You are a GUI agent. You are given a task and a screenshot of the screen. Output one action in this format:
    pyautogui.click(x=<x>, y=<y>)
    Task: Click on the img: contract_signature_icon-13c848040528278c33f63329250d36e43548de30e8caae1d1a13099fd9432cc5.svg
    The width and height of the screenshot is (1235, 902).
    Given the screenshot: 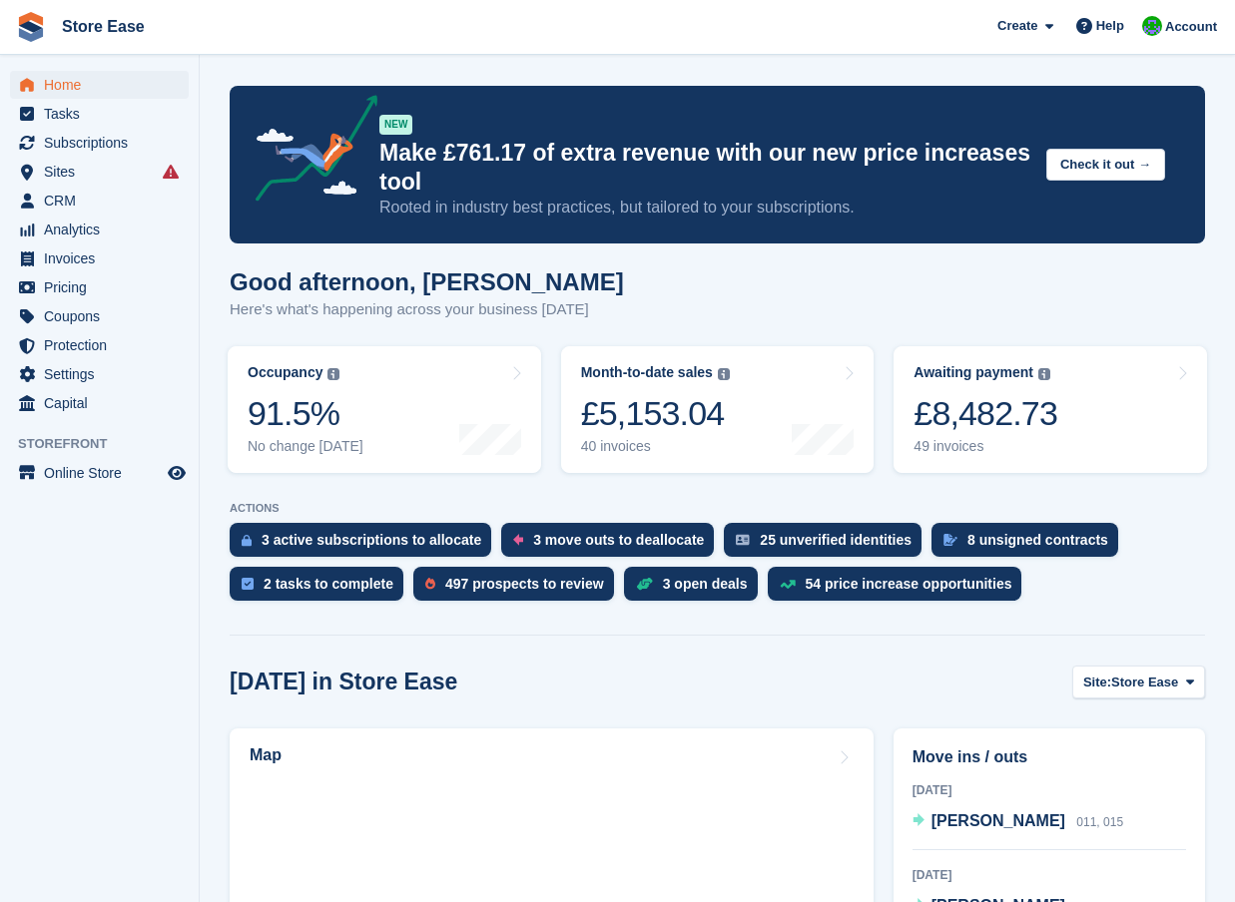 What is the action you would take?
    pyautogui.click(x=950, y=540)
    